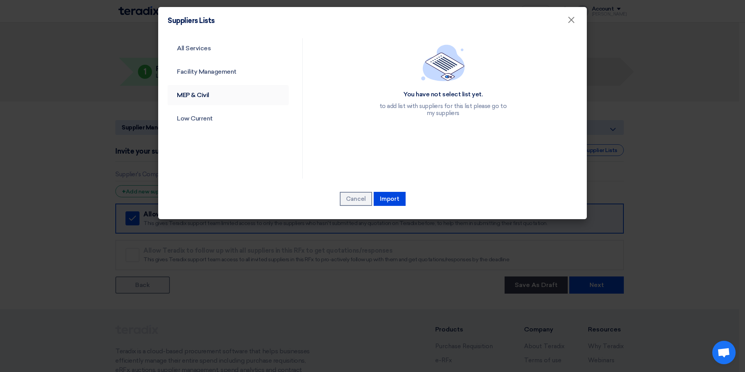  Describe the element at coordinates (571, 20) in the screenshot. I see `button: Close` at that location.